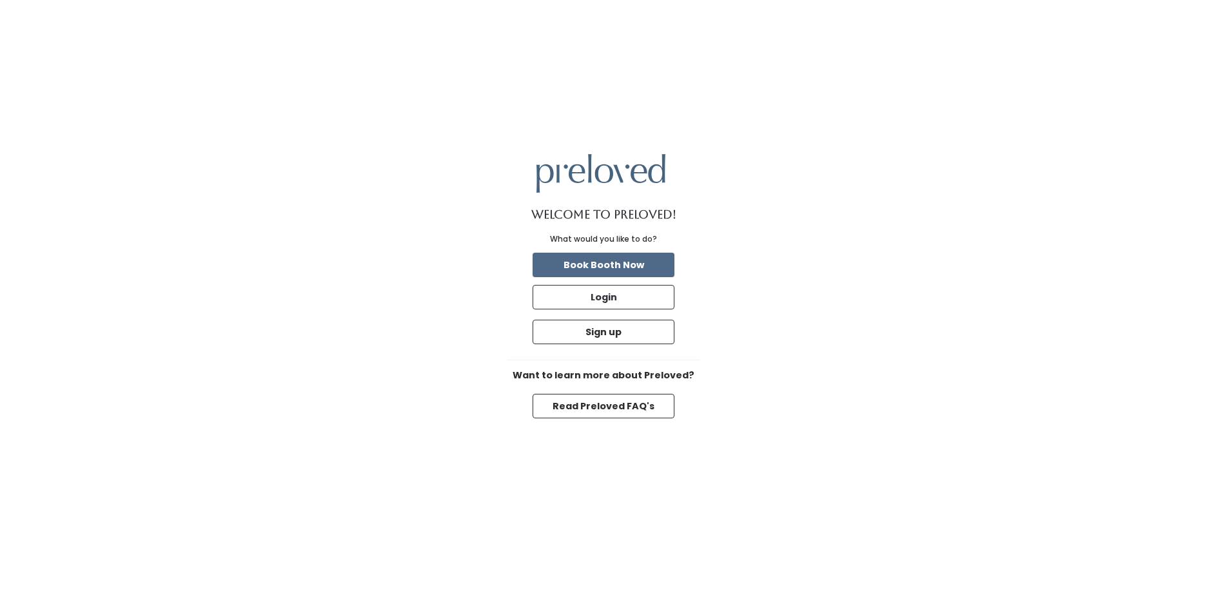 This screenshot has height=593, width=1207. I want to click on h1: Welcome to Preloved!, so click(604, 215).